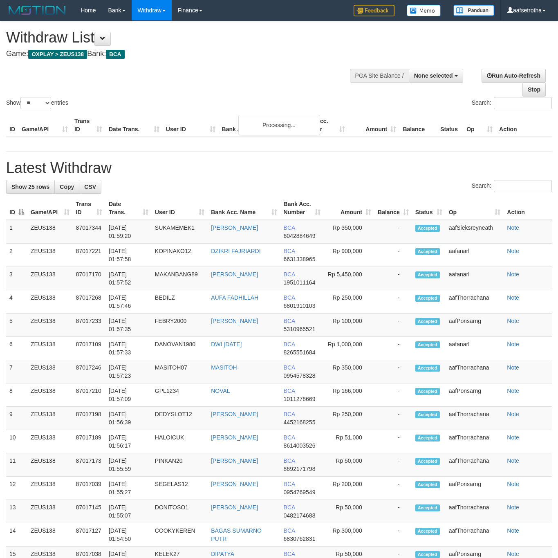 This screenshot has width=558, height=558. Describe the element at coordinates (90, 187) in the screenshot. I see `a: CSV` at that location.